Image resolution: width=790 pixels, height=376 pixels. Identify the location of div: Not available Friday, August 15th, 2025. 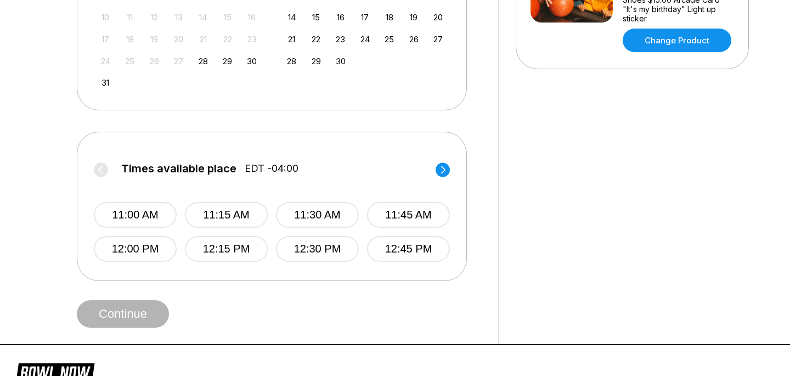
(227, 17).